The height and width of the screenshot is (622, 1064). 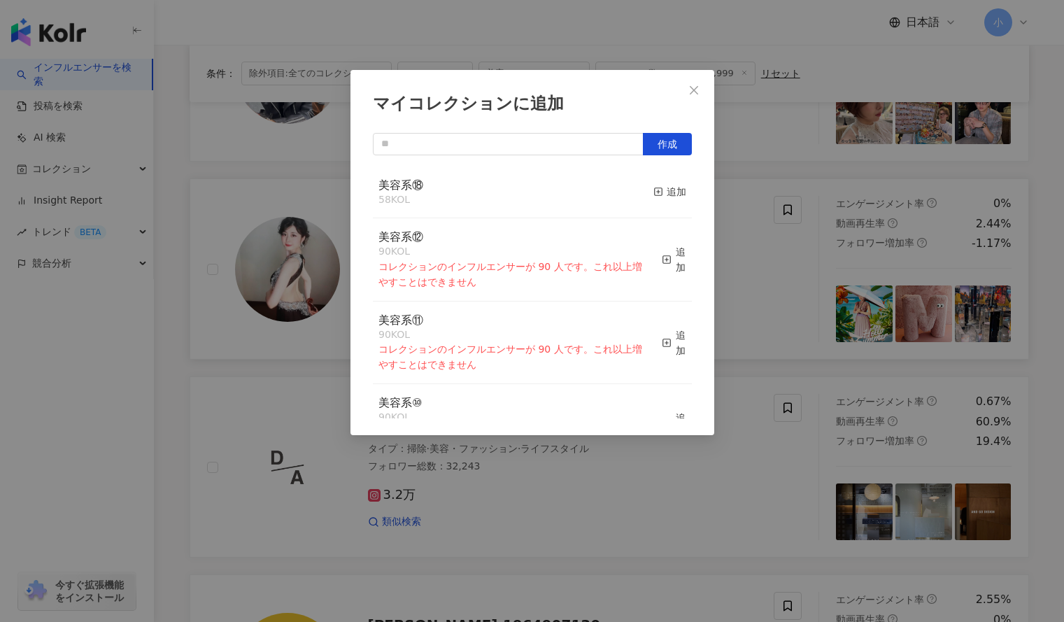 I want to click on a: 美容系⑫, so click(x=401, y=237).